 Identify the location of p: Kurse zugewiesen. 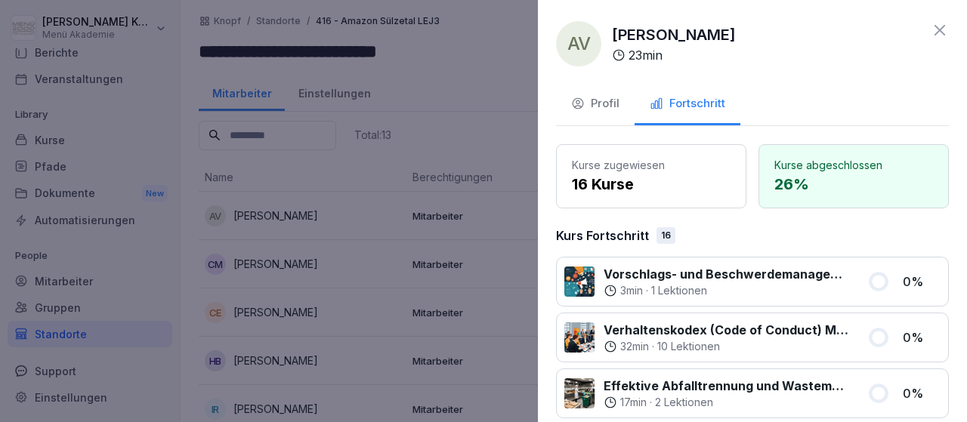
(651, 165).